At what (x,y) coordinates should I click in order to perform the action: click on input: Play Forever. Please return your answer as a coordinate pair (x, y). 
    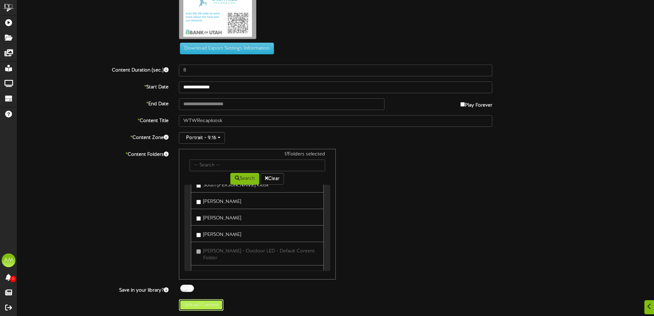
    Looking at the image, I should click on (463, 104).